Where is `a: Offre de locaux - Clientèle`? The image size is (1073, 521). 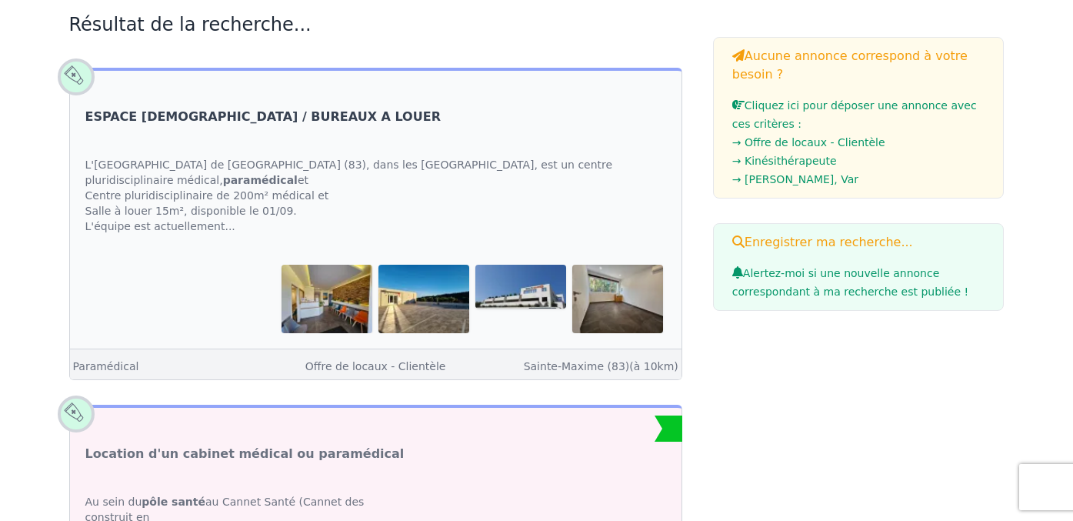
a: Offre de locaux - Clientèle is located at coordinates (376, 366).